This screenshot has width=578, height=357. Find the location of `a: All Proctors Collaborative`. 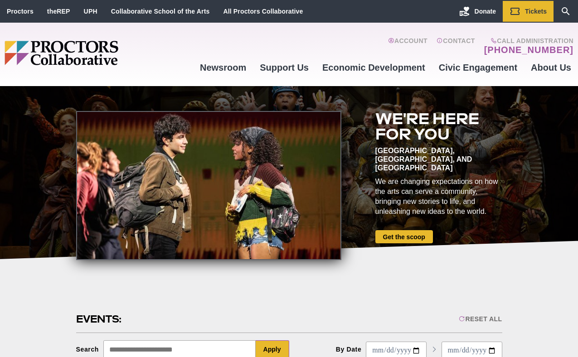

a: All Proctors Collaborative is located at coordinates (263, 11).